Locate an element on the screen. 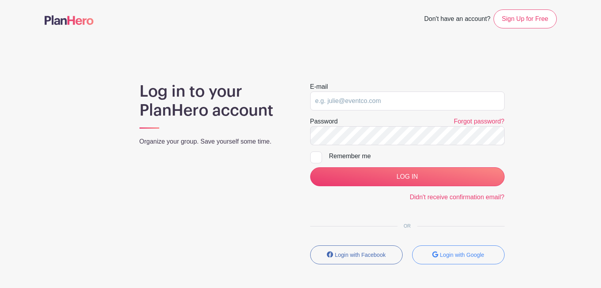 Image resolution: width=601 pixels, height=288 pixels. span: Don't have an account? is located at coordinates (457, 20).